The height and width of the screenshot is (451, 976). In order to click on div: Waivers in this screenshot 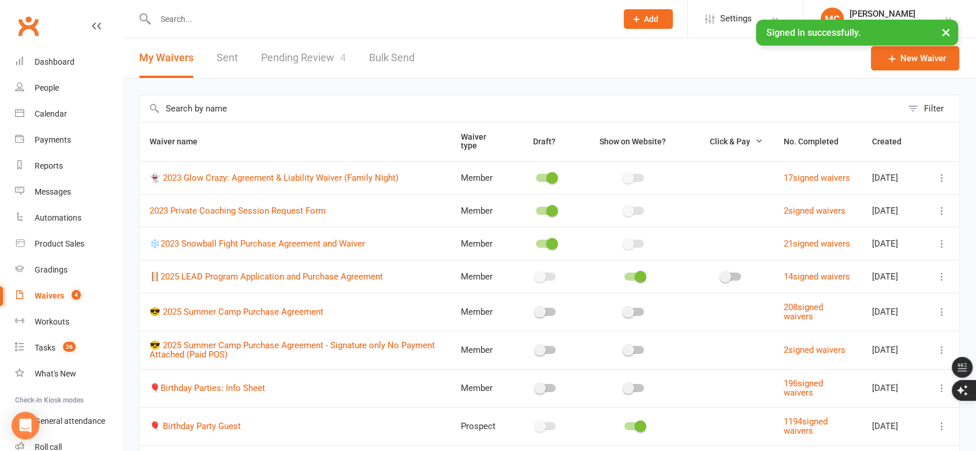, I will do `click(49, 296)`.